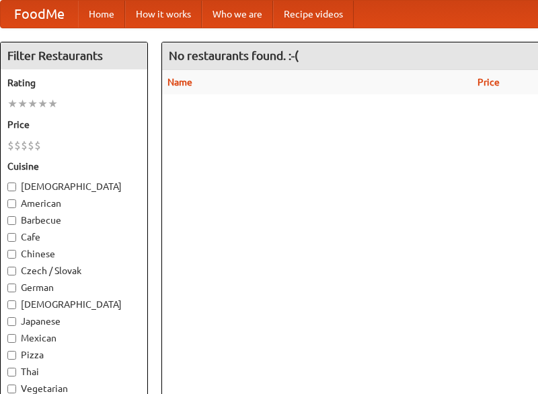  What do you see at coordinates (11, 271) in the screenshot?
I see `input: Czech / Slovak` at bounding box center [11, 271].